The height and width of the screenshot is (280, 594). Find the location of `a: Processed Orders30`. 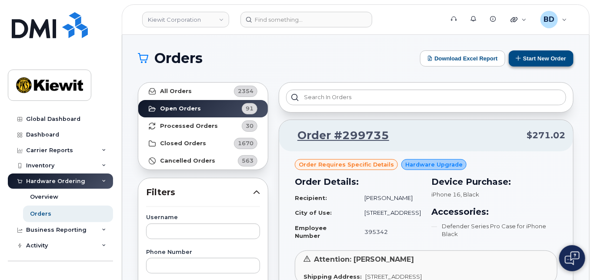

a: Processed Orders30 is located at coordinates (203, 126).